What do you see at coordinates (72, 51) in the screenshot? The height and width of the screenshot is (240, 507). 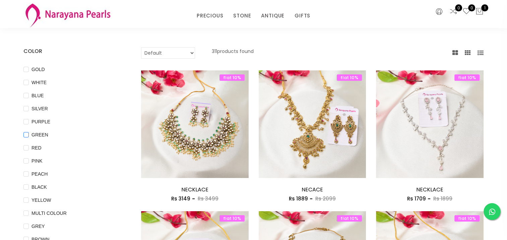 I see `h4: COLOR` at bounding box center [72, 51].